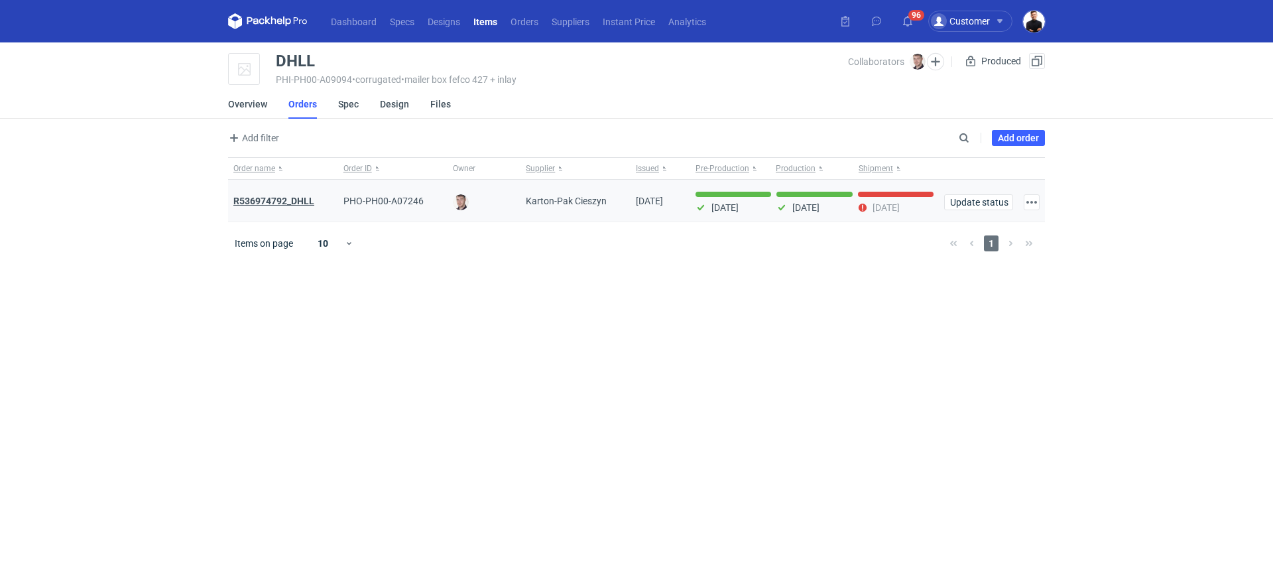 Image resolution: width=1273 pixels, height=587 pixels. Describe the element at coordinates (566, 201) in the screenshot. I see `span: Karton-Pak Cieszyn` at that location.